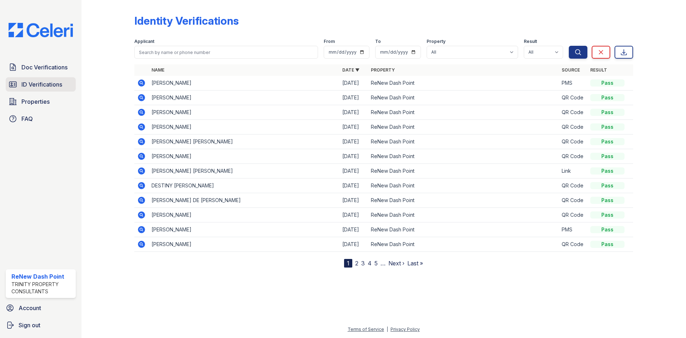 This screenshot has width=686, height=338. Describe the element at coordinates (530, 41) in the screenshot. I see `label: Result` at that location.